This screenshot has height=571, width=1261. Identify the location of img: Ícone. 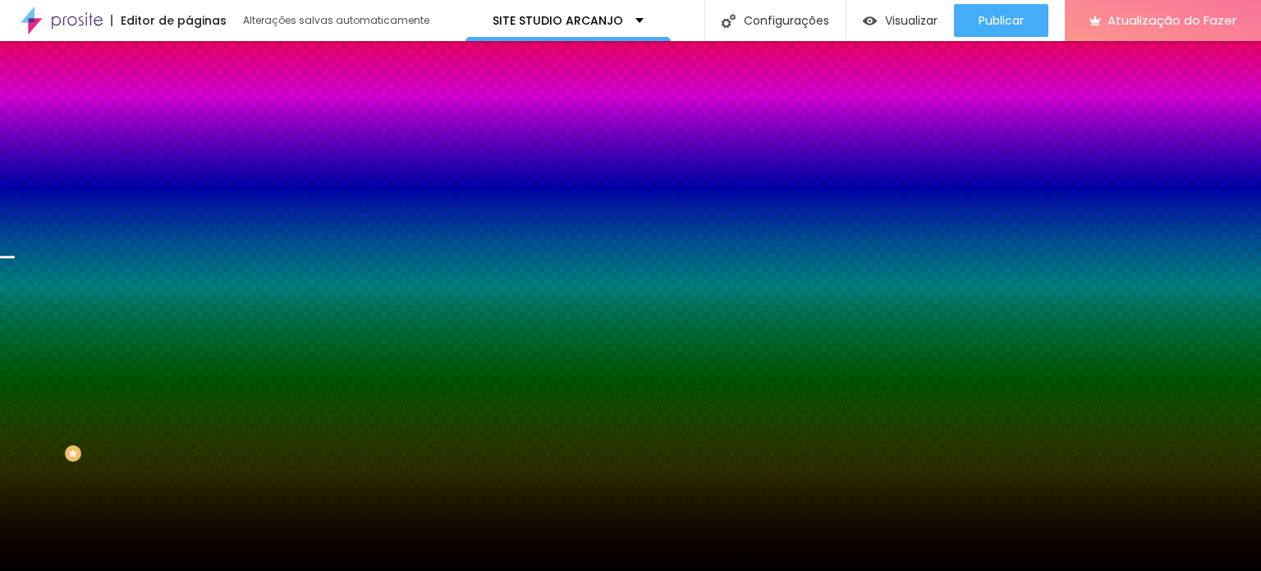
(728, 21).